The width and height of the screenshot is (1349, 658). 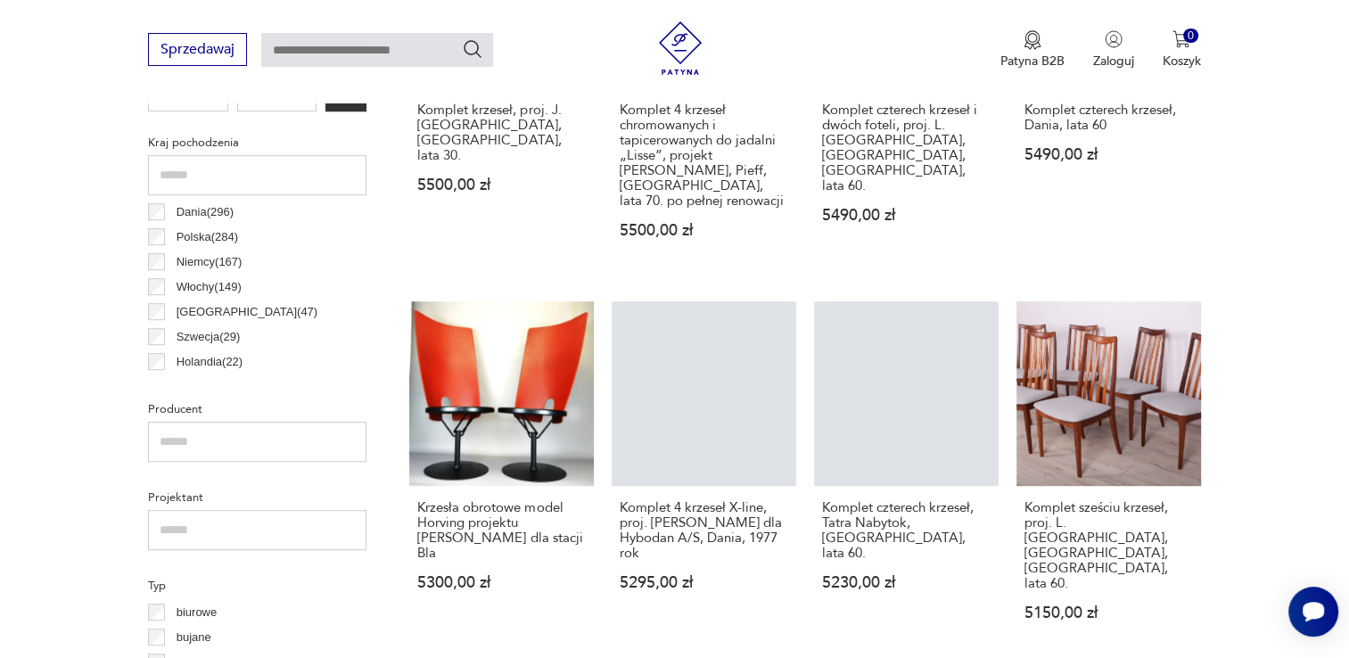 I want to click on p: Projektant, so click(x=257, y=497).